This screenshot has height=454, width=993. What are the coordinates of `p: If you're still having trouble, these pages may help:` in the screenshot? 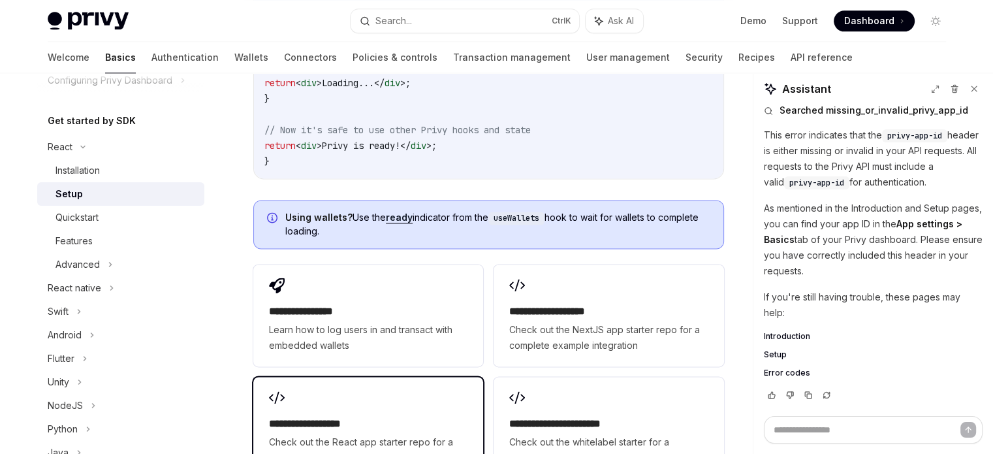 It's located at (872, 305).